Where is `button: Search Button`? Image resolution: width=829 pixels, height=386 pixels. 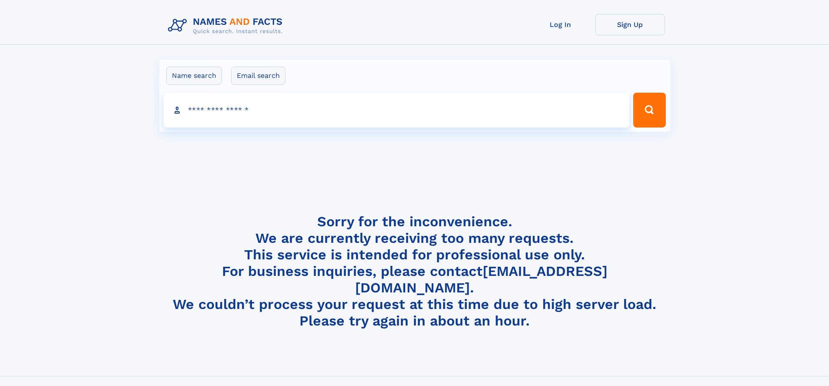 button: Search Button is located at coordinates (649, 110).